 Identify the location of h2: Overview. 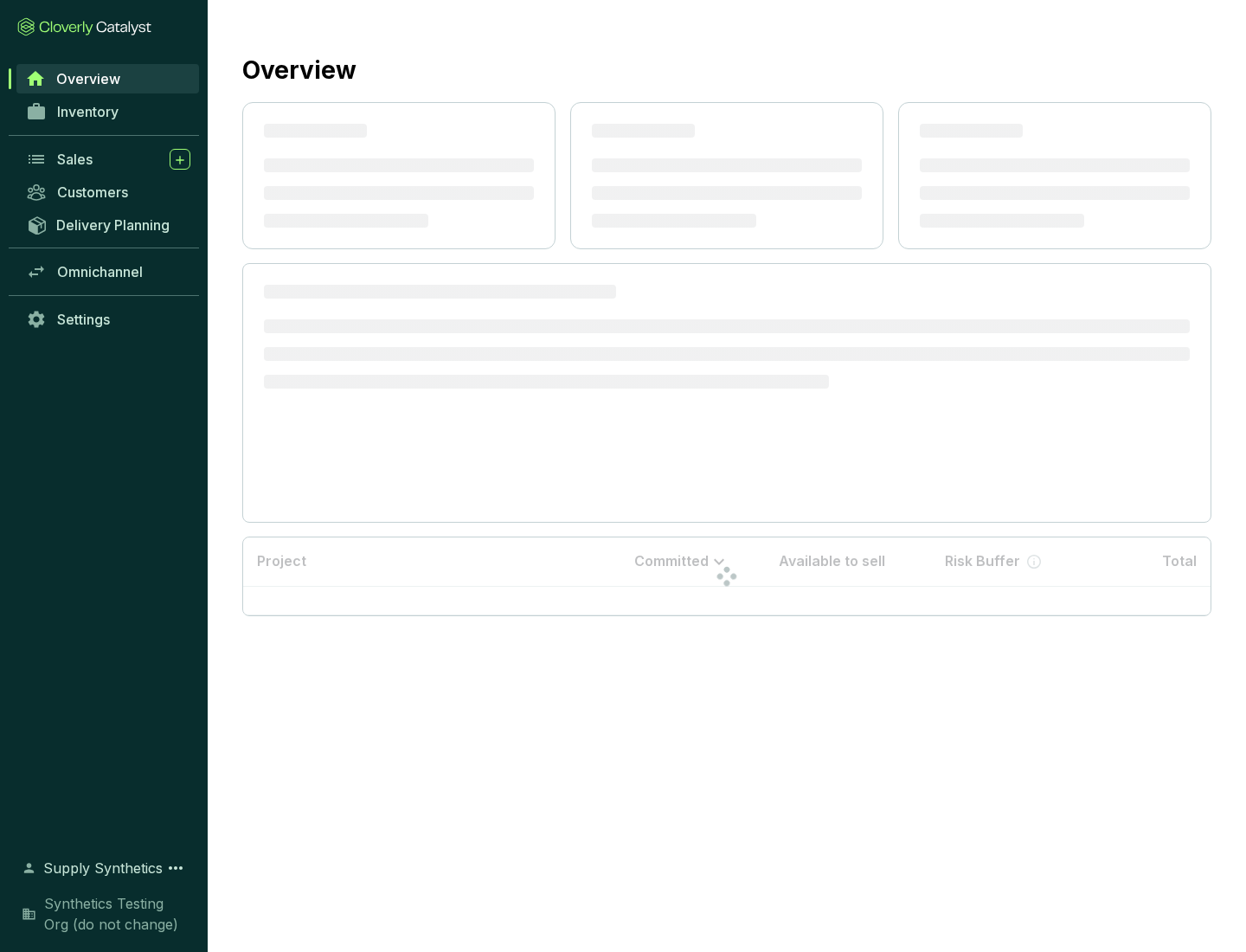
(299, 70).